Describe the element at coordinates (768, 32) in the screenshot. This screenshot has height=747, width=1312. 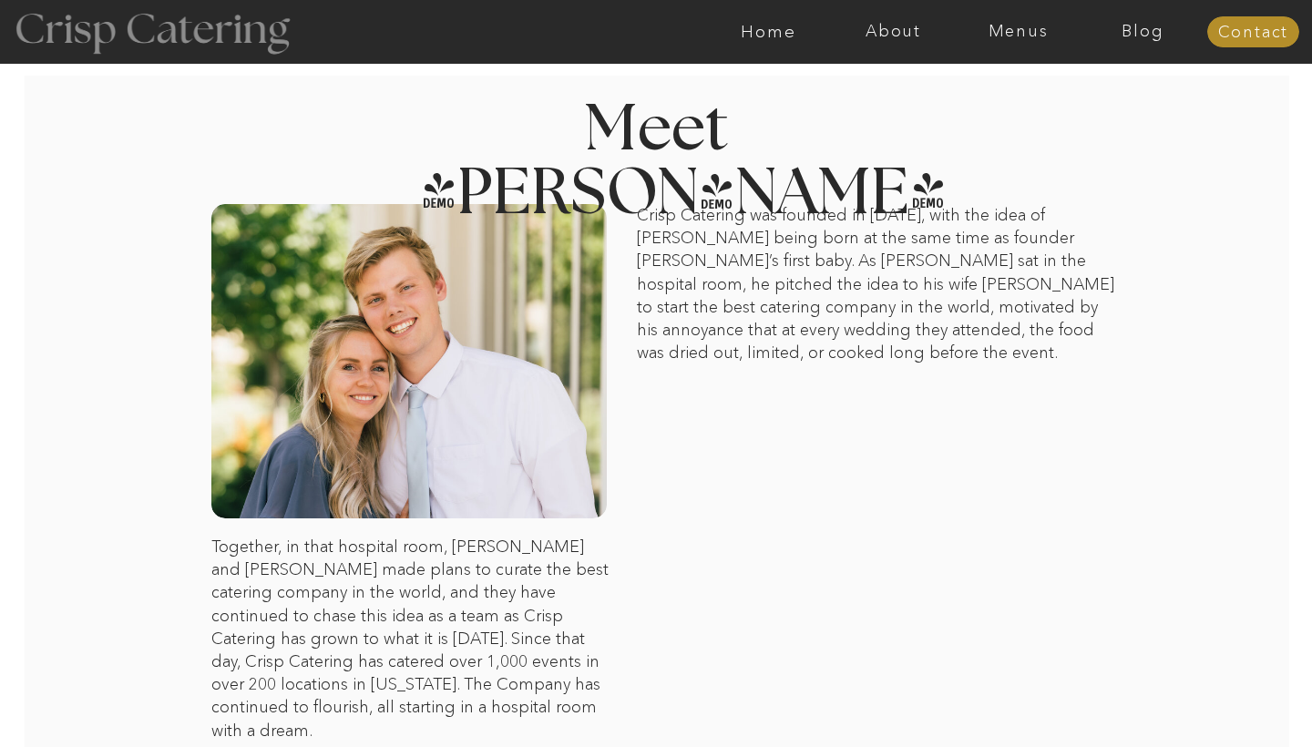
I see `a: Home` at that location.